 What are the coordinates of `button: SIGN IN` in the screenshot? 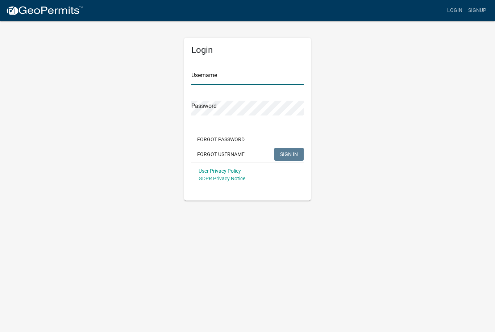 It's located at (289, 154).